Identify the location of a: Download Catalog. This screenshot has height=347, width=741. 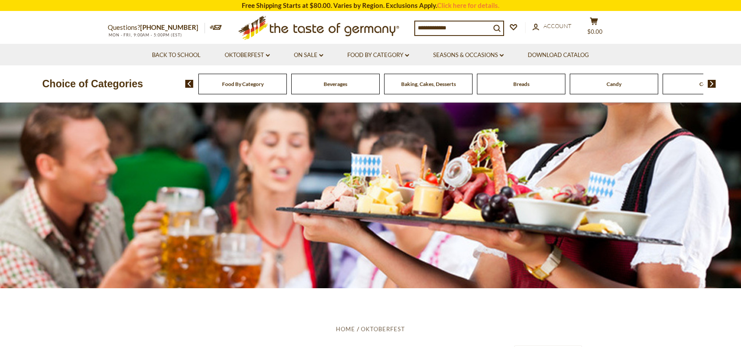
(559, 55).